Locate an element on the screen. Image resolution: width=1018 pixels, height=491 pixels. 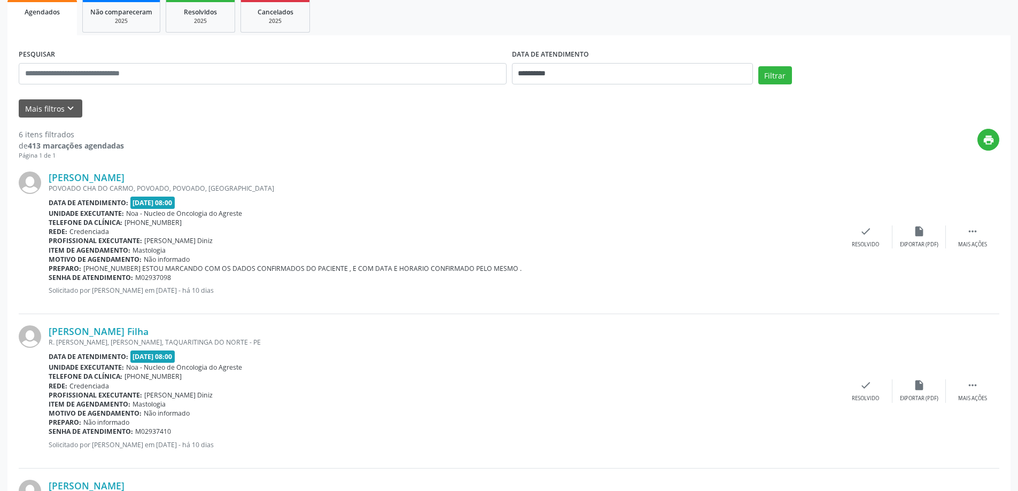
span: M02937410 is located at coordinates (153, 431).